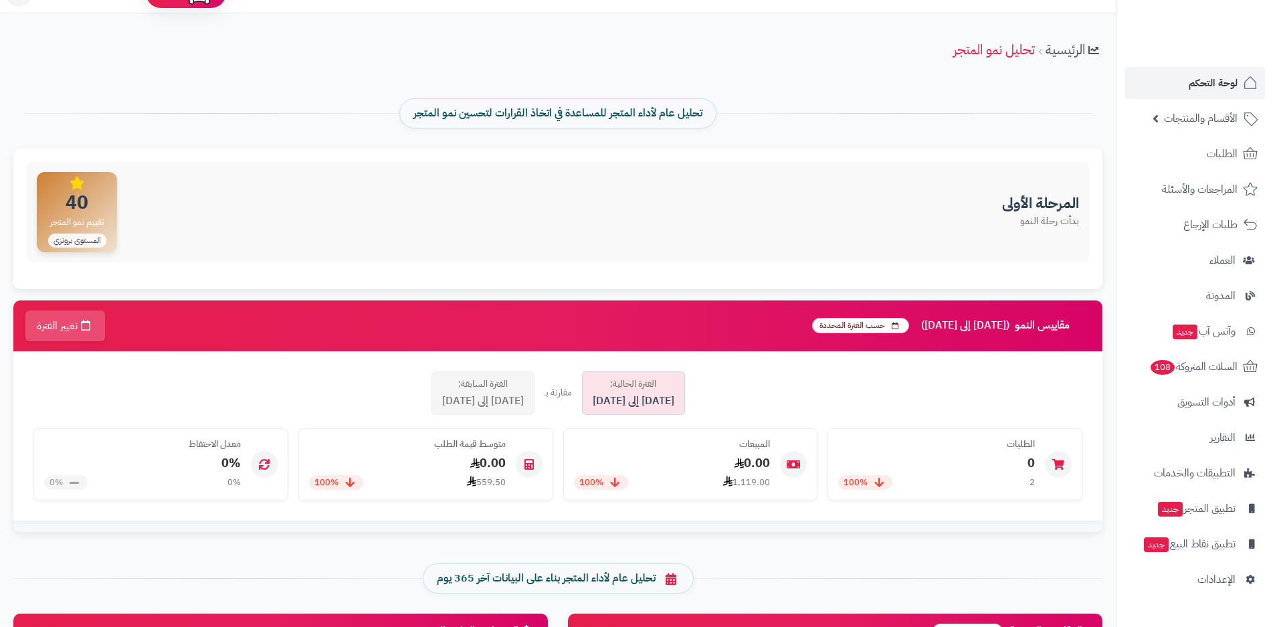  I want to click on span: لوحة التحكم, so click(1212, 83).